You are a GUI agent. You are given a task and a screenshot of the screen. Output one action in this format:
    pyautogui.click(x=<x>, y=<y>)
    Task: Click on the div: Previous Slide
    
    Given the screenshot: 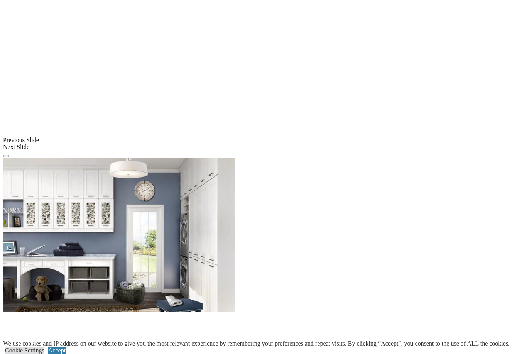 What is the action you would take?
    pyautogui.click(x=264, y=140)
    